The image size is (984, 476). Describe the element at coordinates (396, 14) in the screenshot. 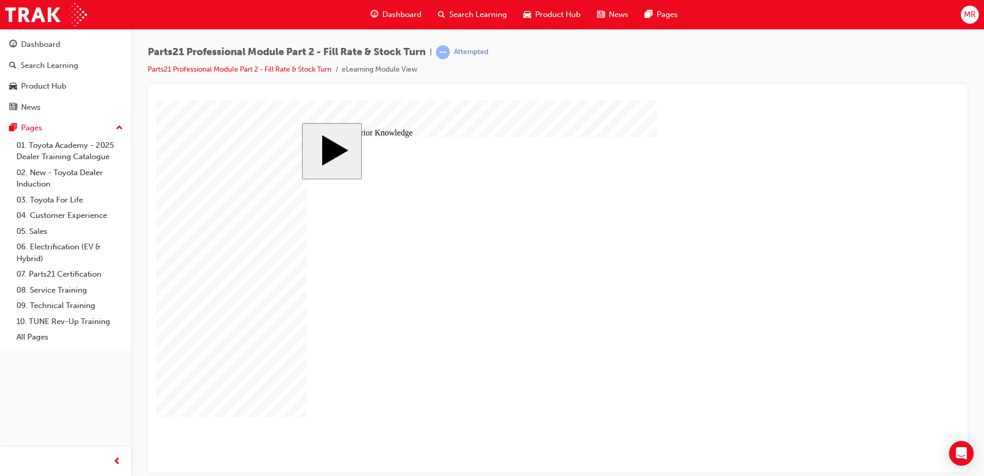

I see `a: guage-iconDashboard` at that location.